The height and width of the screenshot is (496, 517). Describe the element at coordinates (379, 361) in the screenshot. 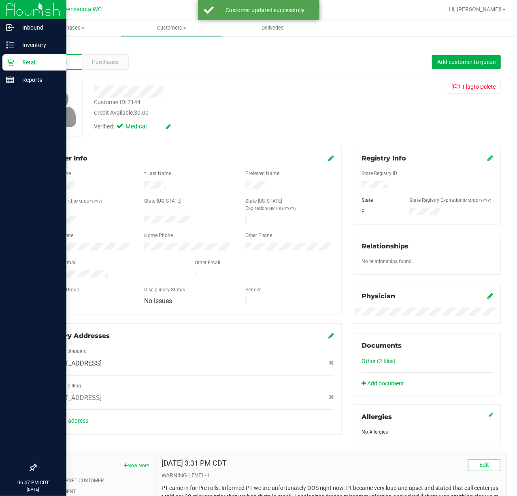

I see `a: Other (2 files)` at that location.